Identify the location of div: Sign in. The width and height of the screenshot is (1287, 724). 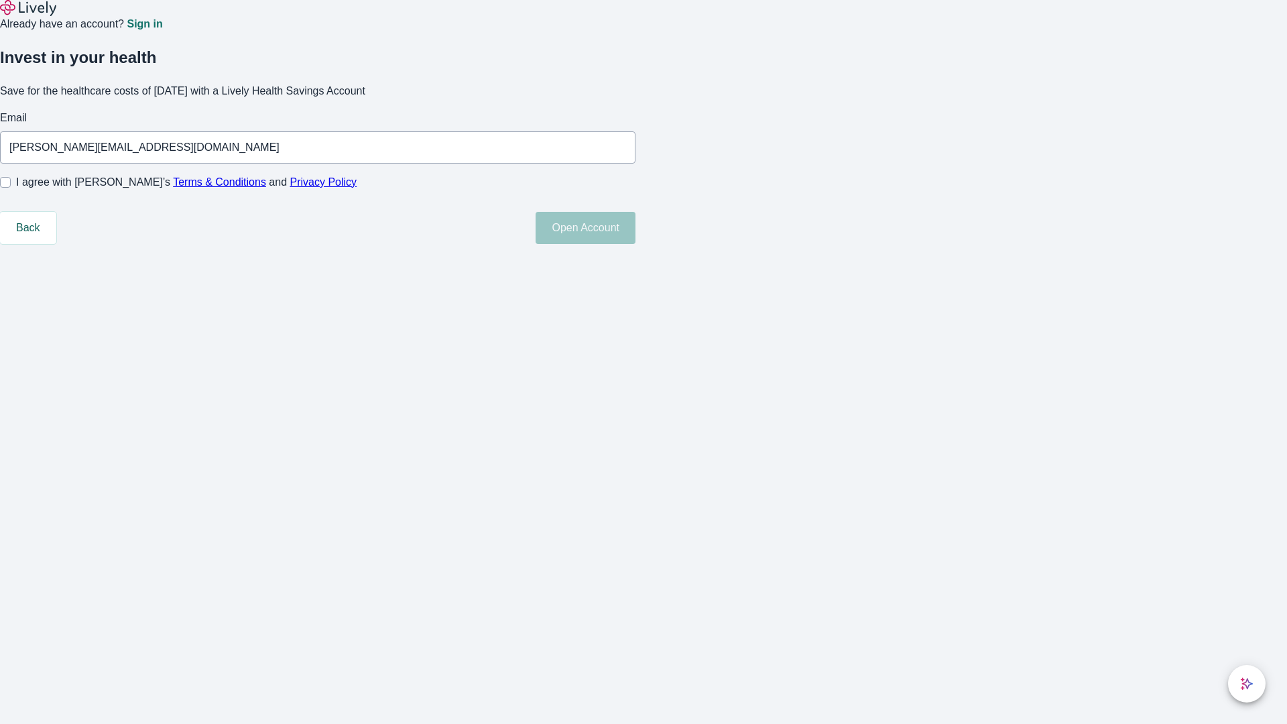
(144, 24).